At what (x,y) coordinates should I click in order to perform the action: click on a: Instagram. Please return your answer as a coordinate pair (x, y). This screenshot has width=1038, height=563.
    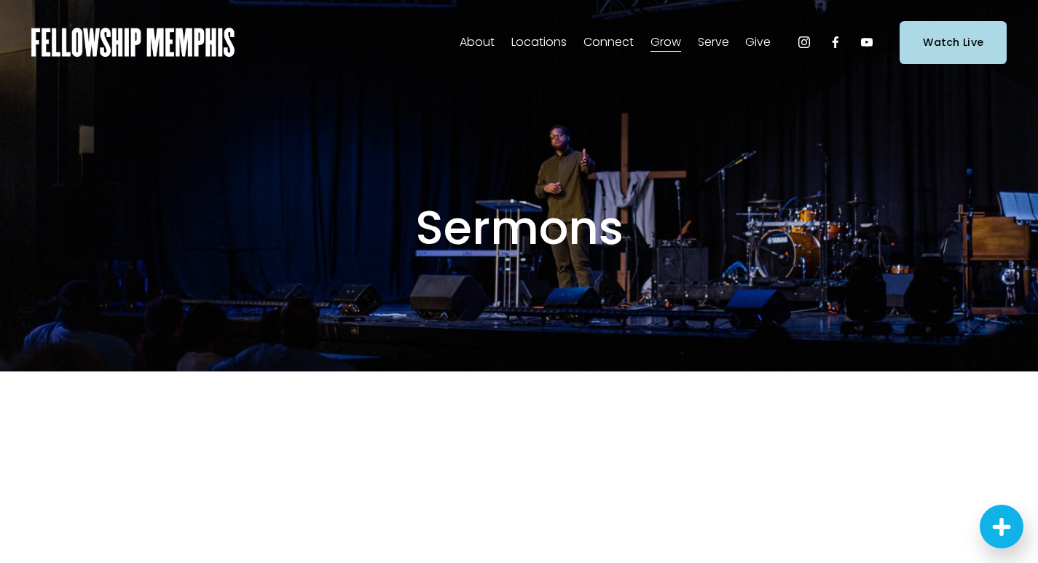
    Looking at the image, I should click on (804, 42).